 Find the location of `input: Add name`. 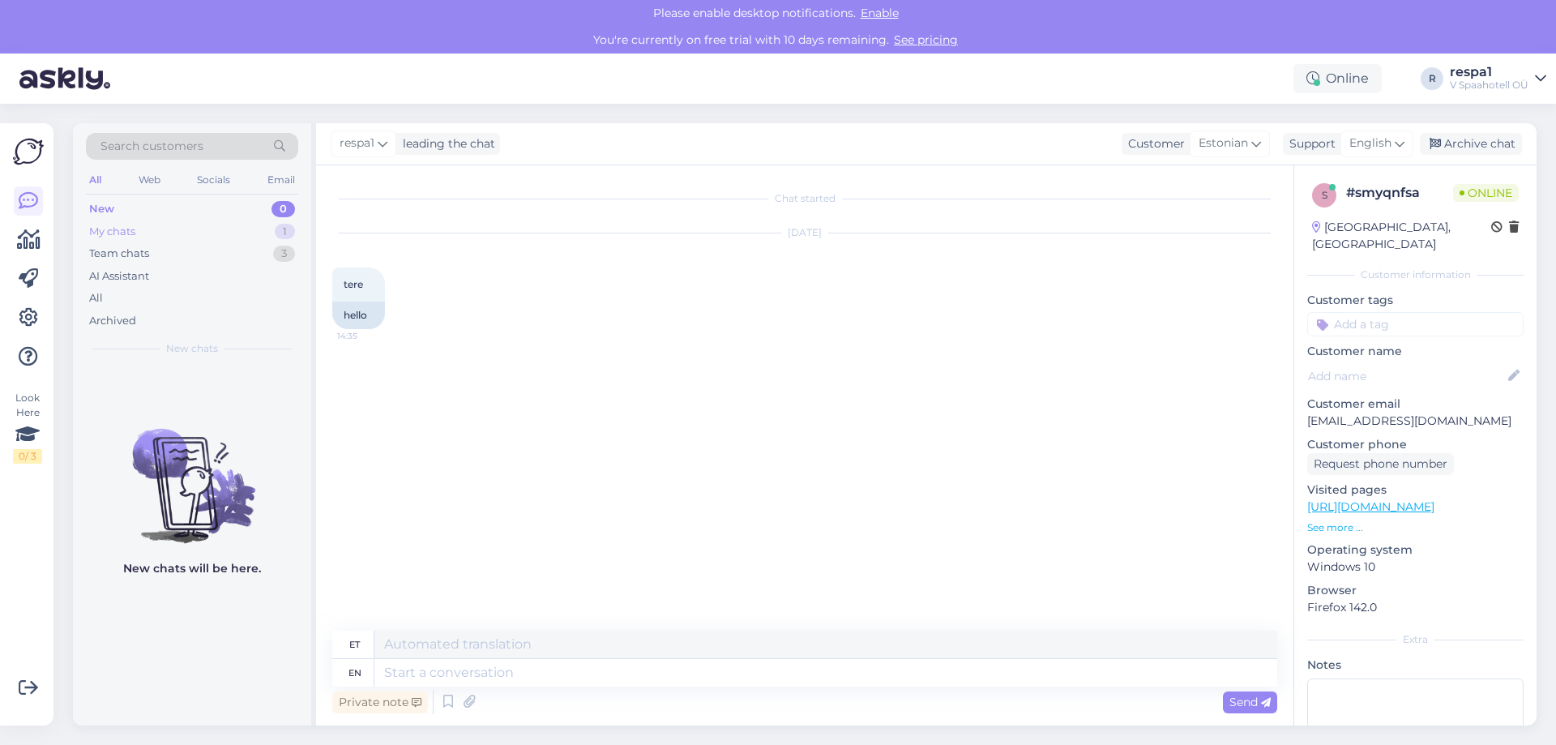

input: Add name is located at coordinates (1406, 376).